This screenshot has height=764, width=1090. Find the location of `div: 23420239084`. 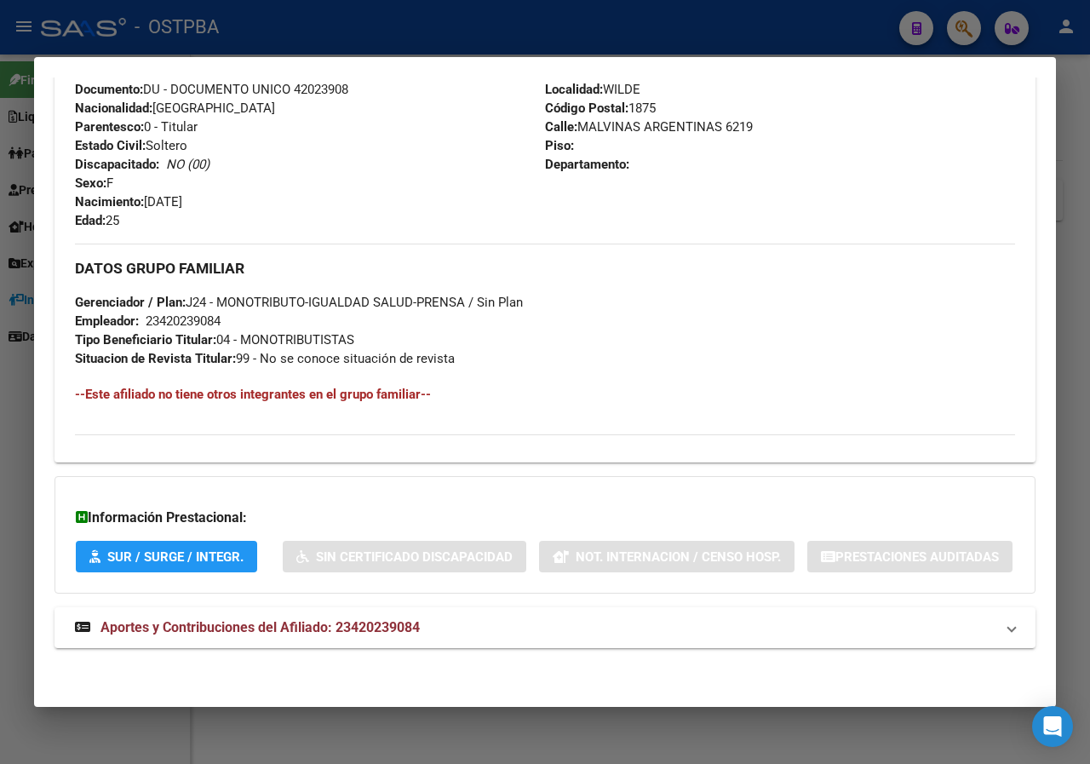

div: 23420239084 is located at coordinates (183, 321).